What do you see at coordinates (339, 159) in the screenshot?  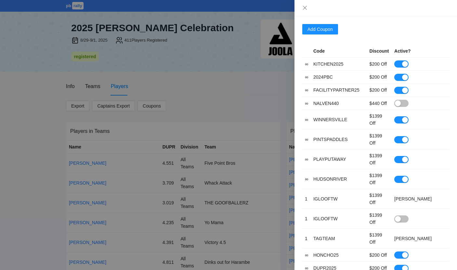 I see `td: PLAYPUTAWAY` at bounding box center [339, 159].